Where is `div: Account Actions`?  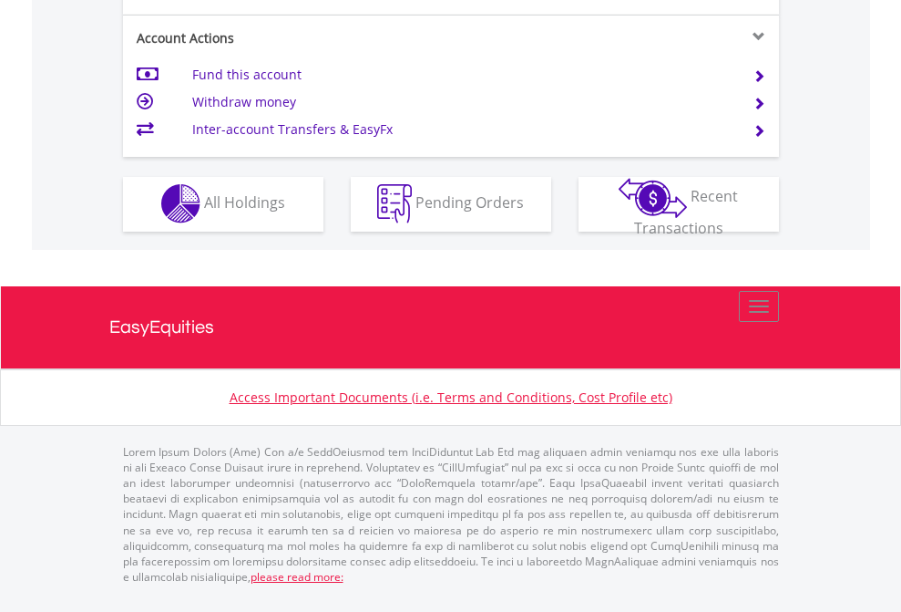 div: Account Actions is located at coordinates (287, 38).